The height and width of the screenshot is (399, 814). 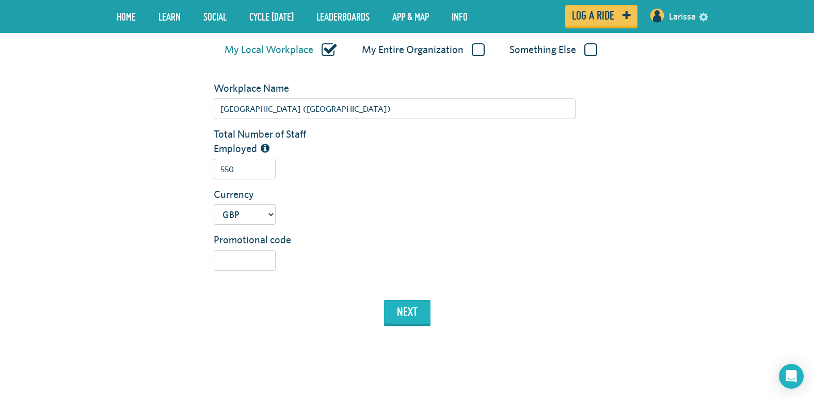 I want to click on label: Something Else, so click(x=553, y=50).